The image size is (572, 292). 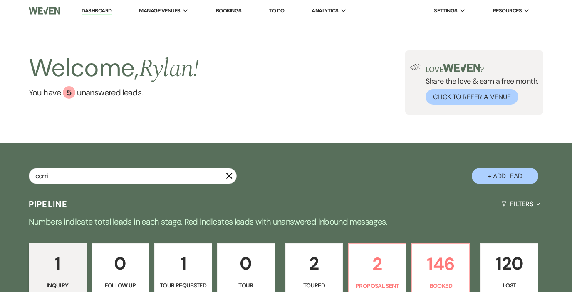 I want to click on span: Resources, so click(x=507, y=11).